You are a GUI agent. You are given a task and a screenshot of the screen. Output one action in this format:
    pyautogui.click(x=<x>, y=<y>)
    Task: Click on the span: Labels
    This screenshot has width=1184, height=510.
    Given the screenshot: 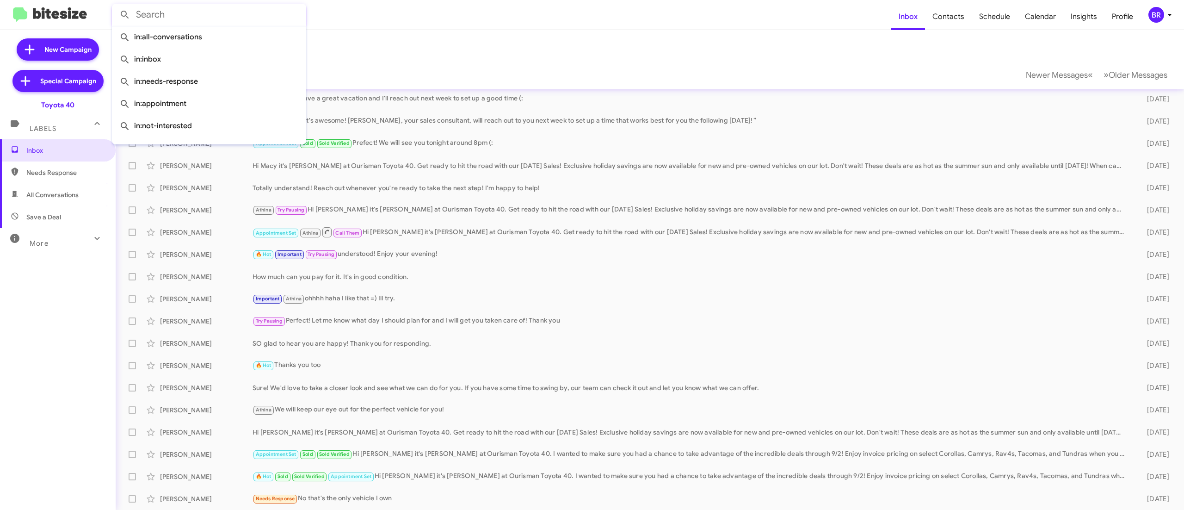 What is the action you would take?
    pyautogui.click(x=43, y=129)
    